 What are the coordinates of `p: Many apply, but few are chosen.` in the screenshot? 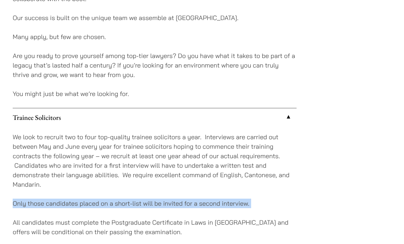 It's located at (155, 37).